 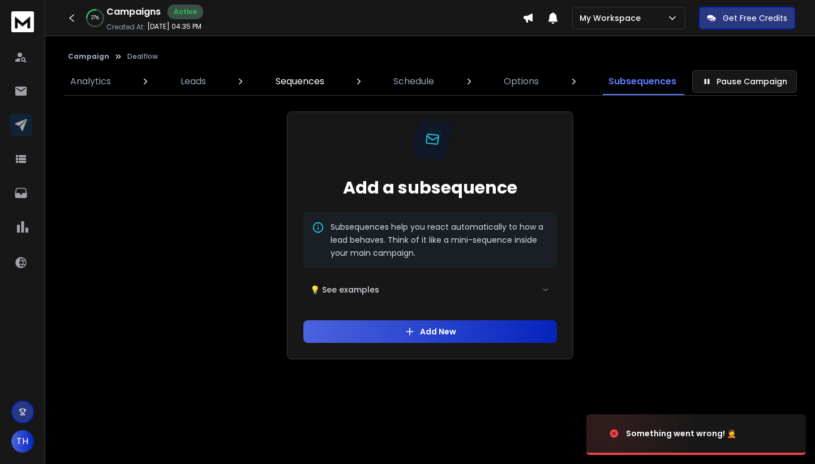 What do you see at coordinates (345, 290) in the screenshot?
I see `span: 💡 See examples` at bounding box center [345, 290].